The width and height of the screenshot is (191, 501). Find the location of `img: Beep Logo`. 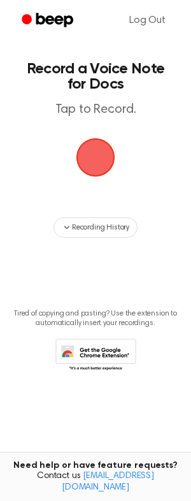

img: Beep Logo is located at coordinates (96, 158).